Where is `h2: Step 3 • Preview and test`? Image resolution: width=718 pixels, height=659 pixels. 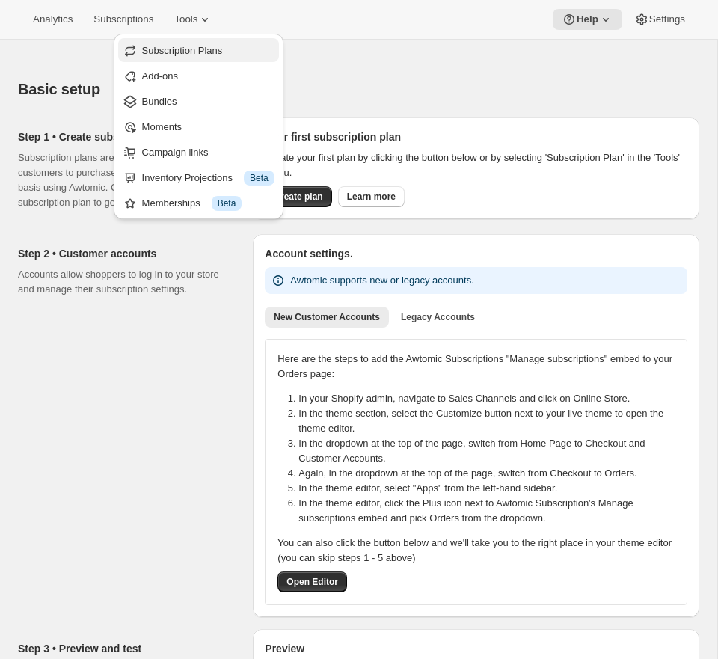 h2: Step 3 • Preview and test is located at coordinates (123, 648).